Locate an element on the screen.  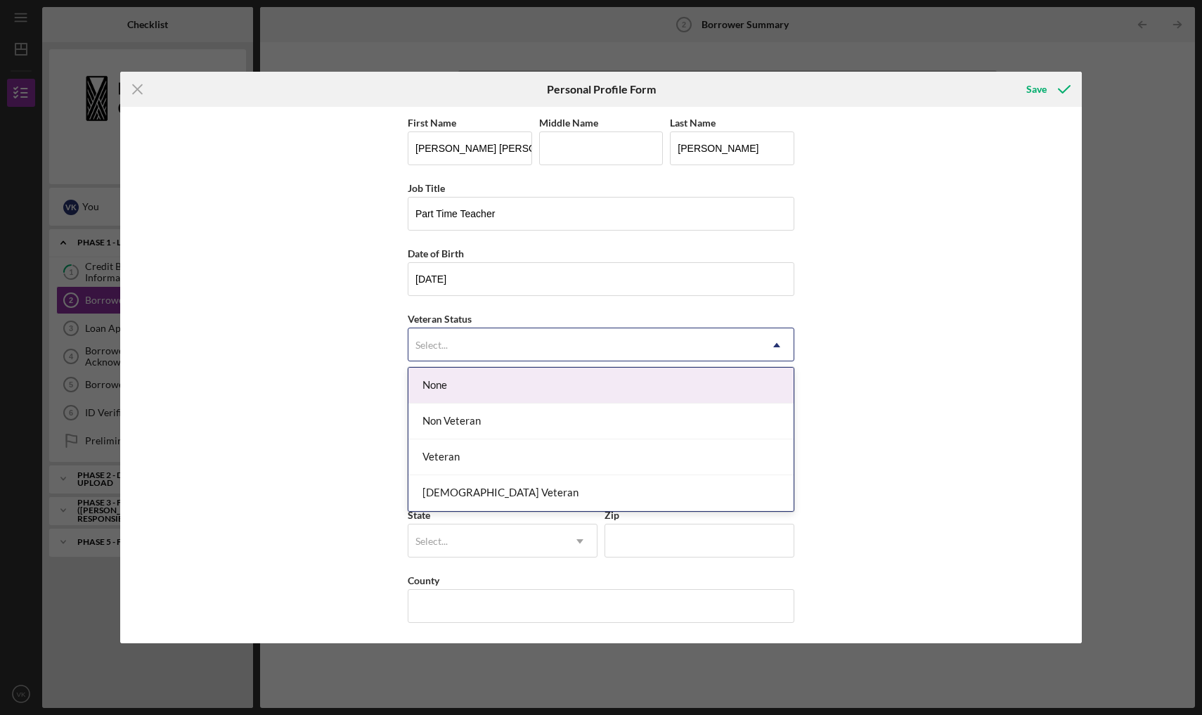
label: Zip is located at coordinates (612, 515).